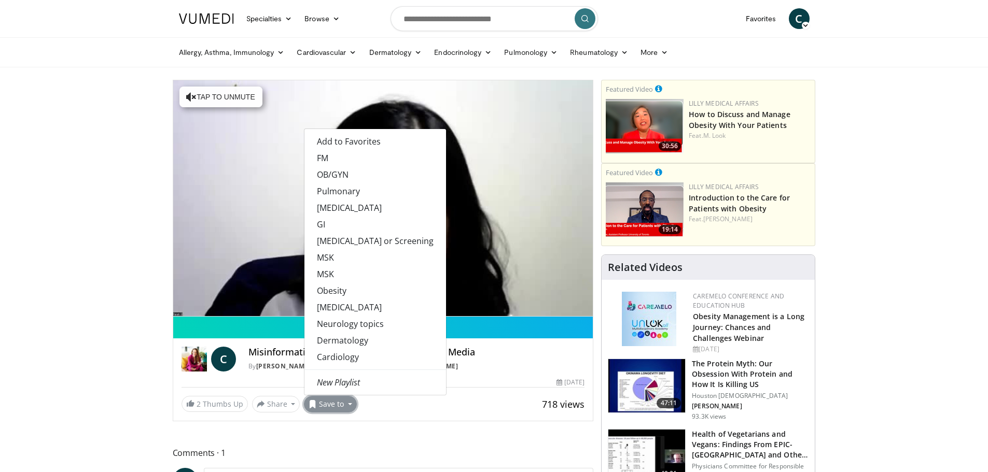  Describe the element at coordinates (750, 374) in the screenshot. I see `h3: The Protein Myth: Our Obsession With Protein and How It Is Killing US` at that location.